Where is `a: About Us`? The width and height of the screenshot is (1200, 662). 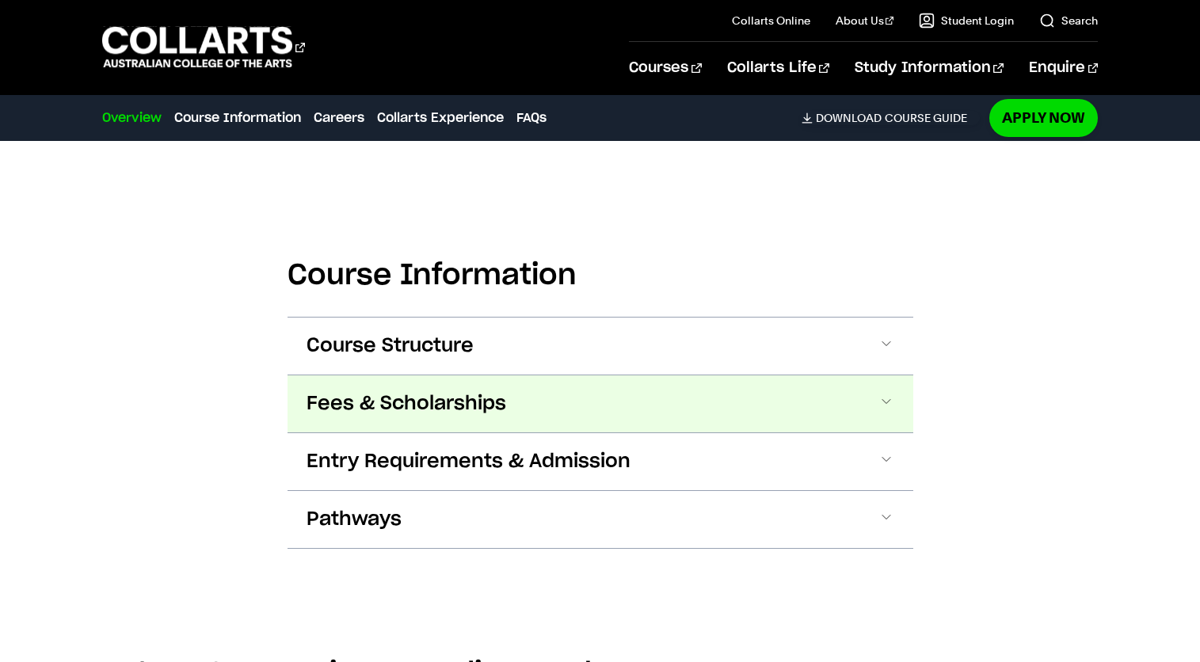
a: About Us is located at coordinates (865, 21).